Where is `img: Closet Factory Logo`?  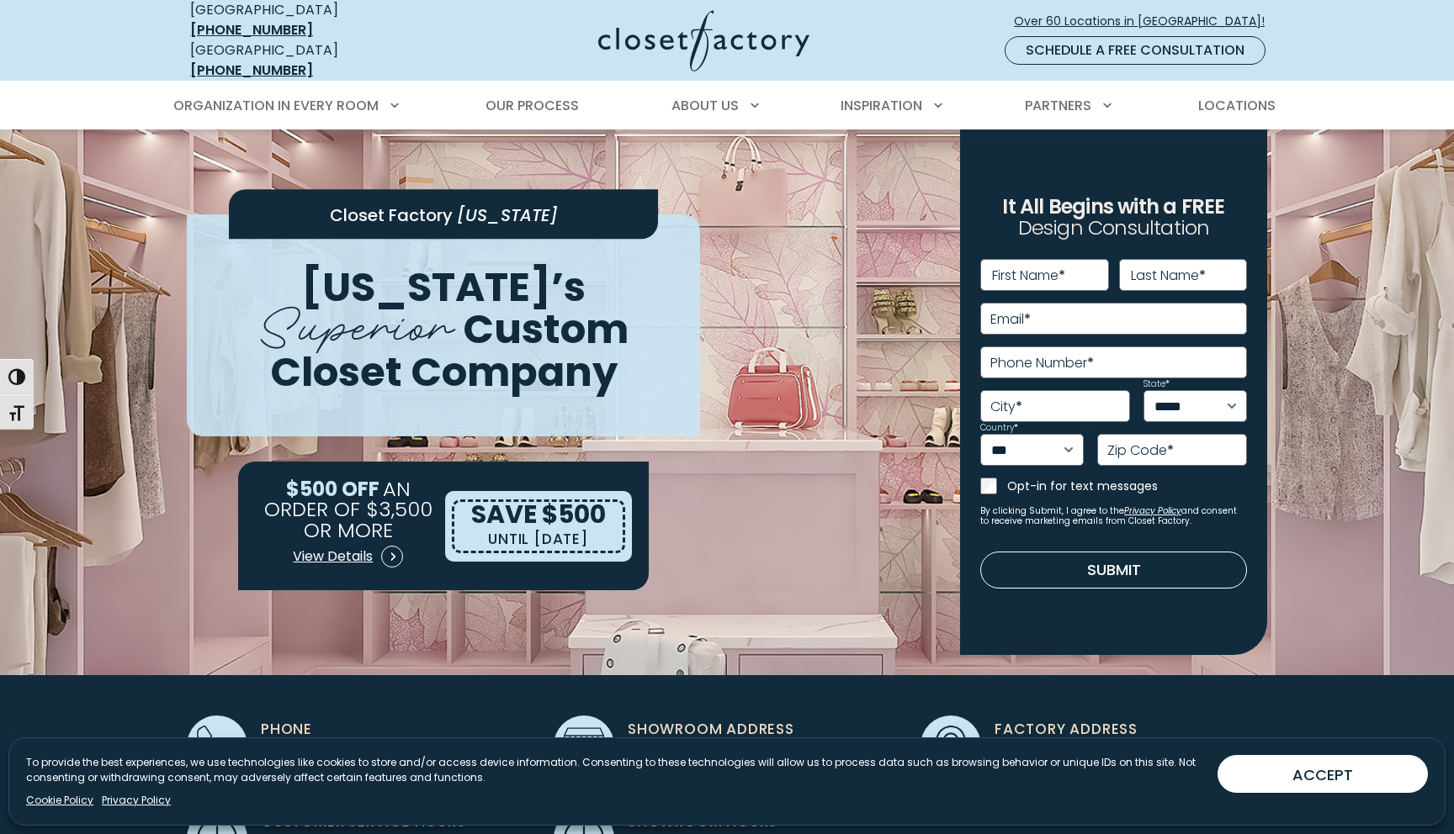 img: Closet Factory Logo is located at coordinates (703, 40).